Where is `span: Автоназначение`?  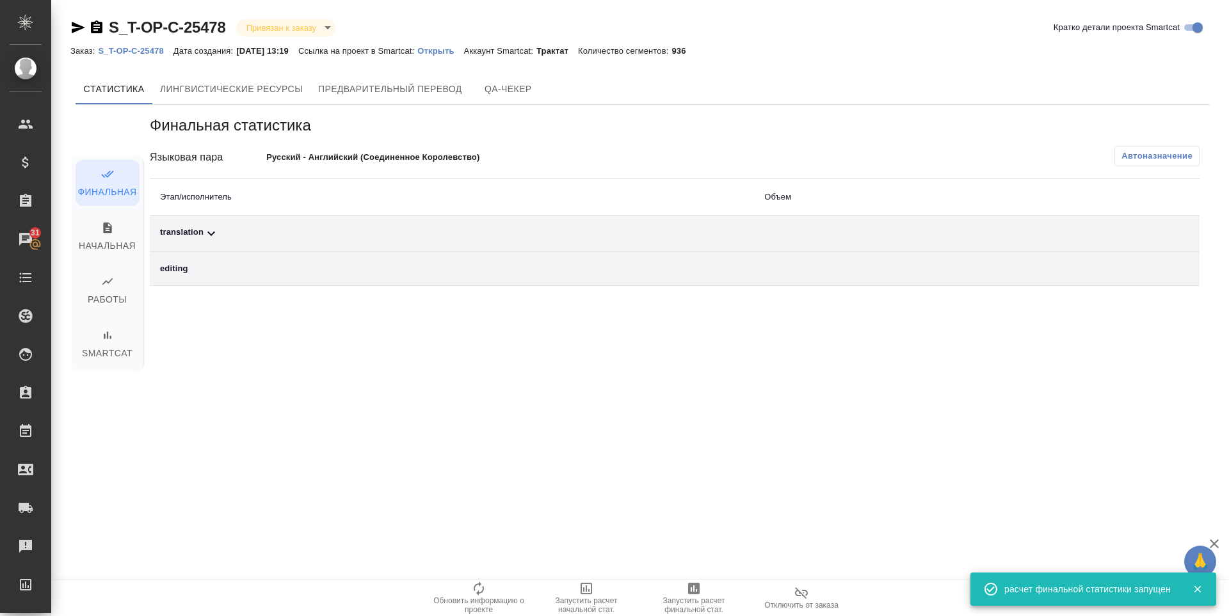 span: Автоназначение is located at coordinates (1157, 156).